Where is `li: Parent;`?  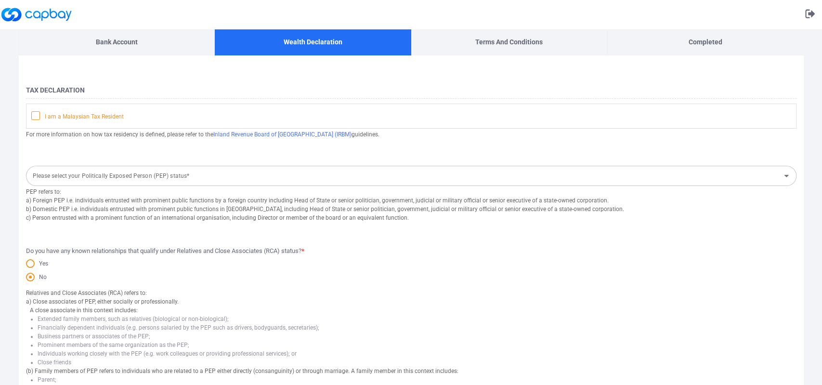
li: Parent; is located at coordinates (417, 380).